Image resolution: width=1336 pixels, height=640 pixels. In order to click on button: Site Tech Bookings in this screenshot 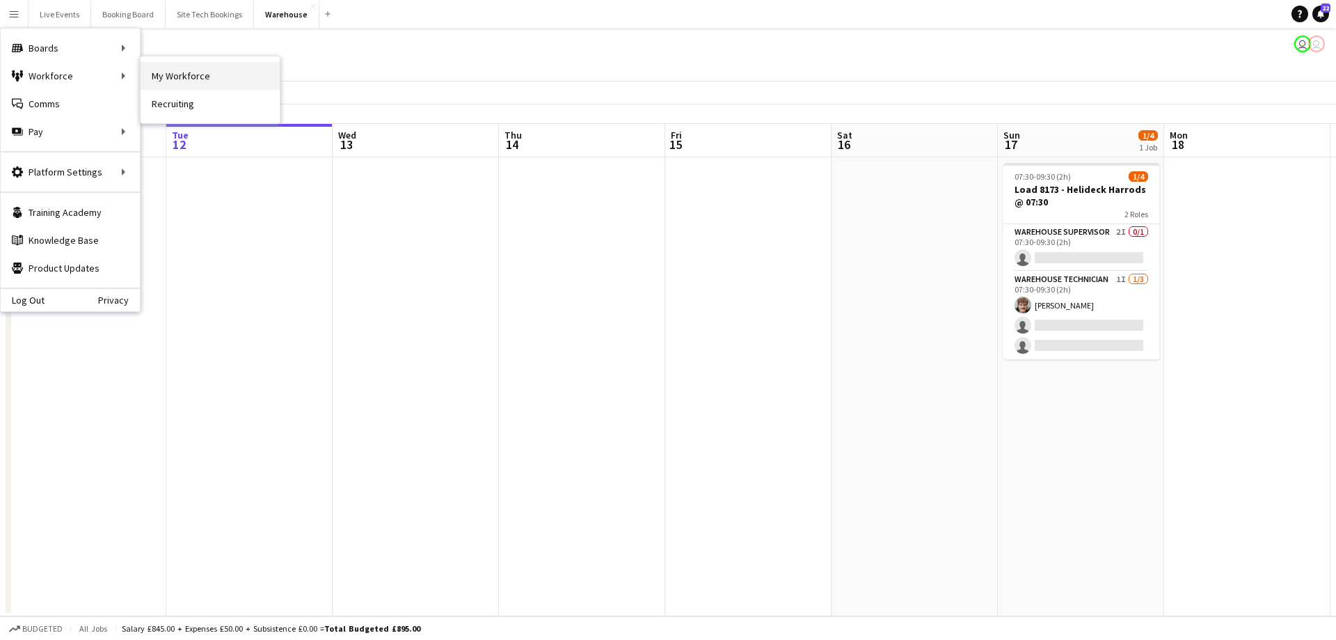, I will do `click(210, 14)`.